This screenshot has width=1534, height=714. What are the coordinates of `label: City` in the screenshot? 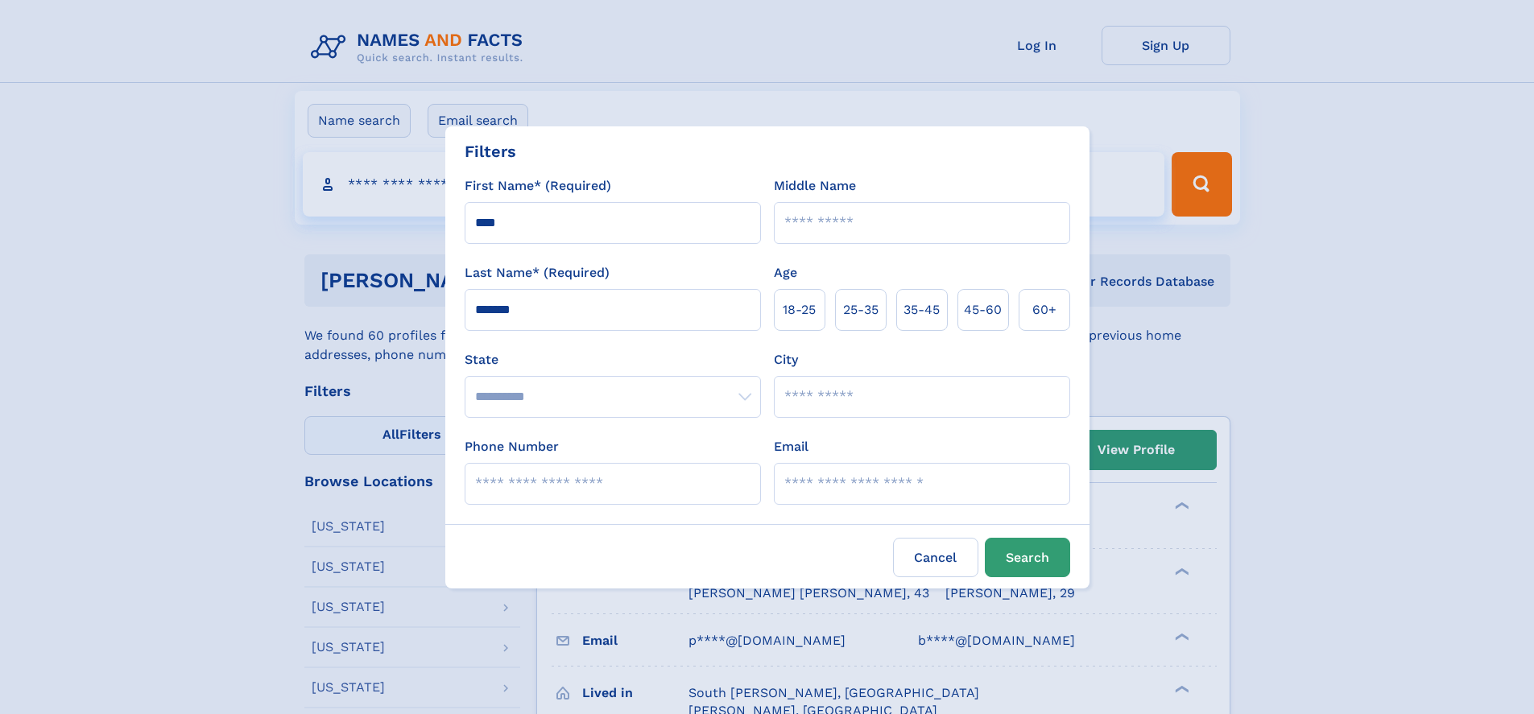 It's located at (786, 360).